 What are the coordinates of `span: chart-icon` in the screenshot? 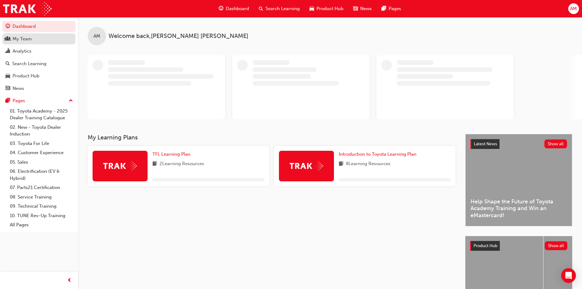 It's located at (8, 51).